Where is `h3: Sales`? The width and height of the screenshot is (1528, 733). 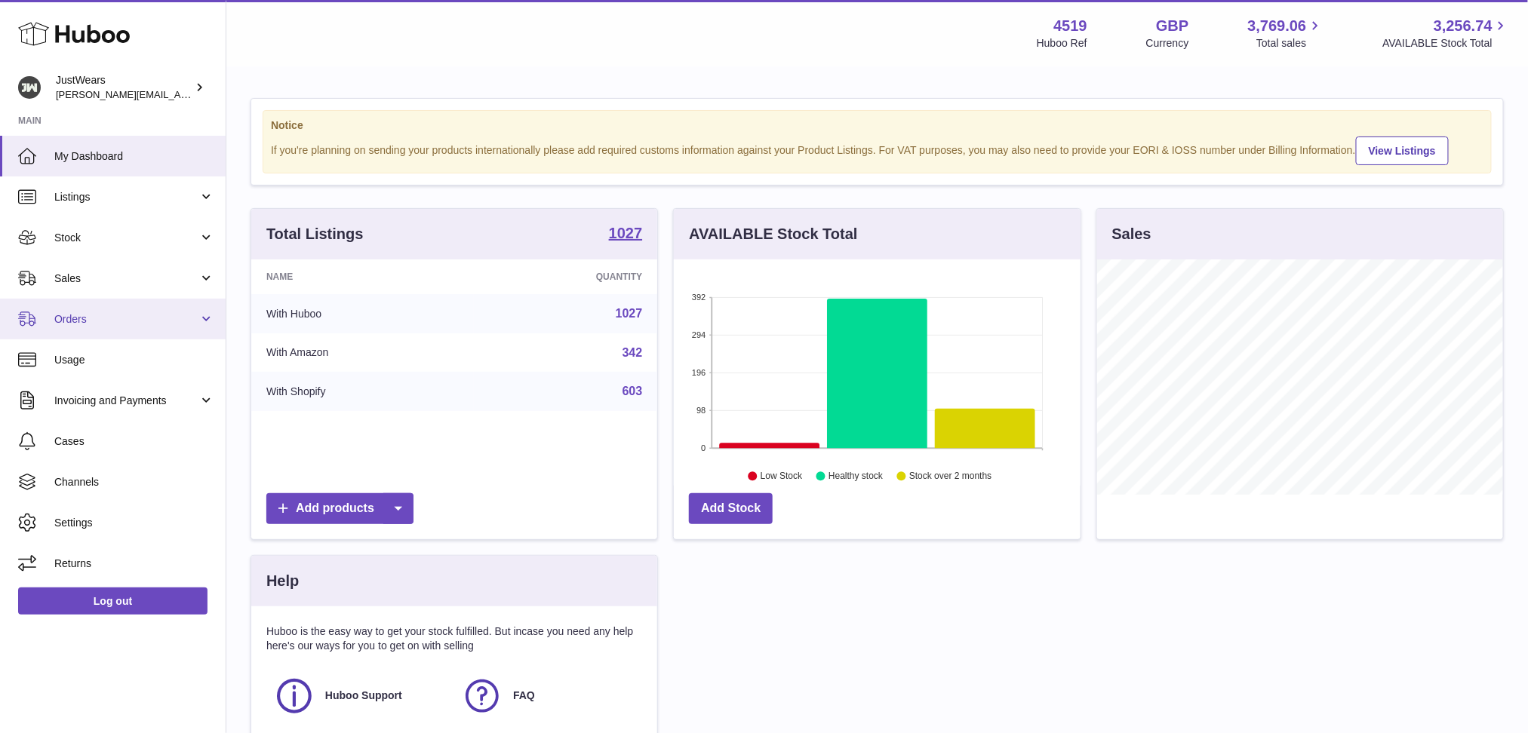
h3: Sales is located at coordinates (1132, 234).